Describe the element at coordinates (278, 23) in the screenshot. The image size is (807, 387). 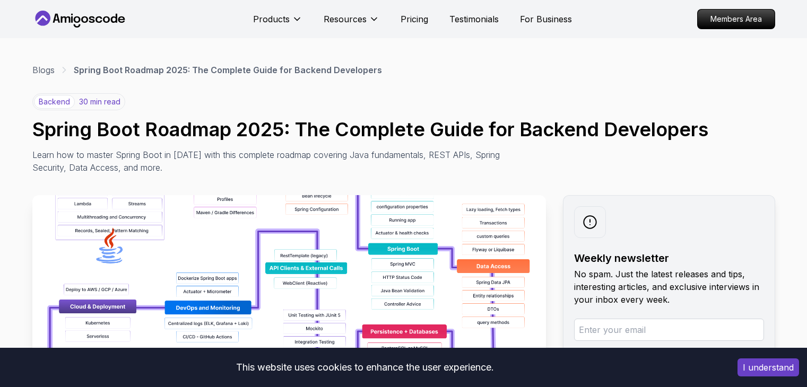
I see `button: Products` at that location.